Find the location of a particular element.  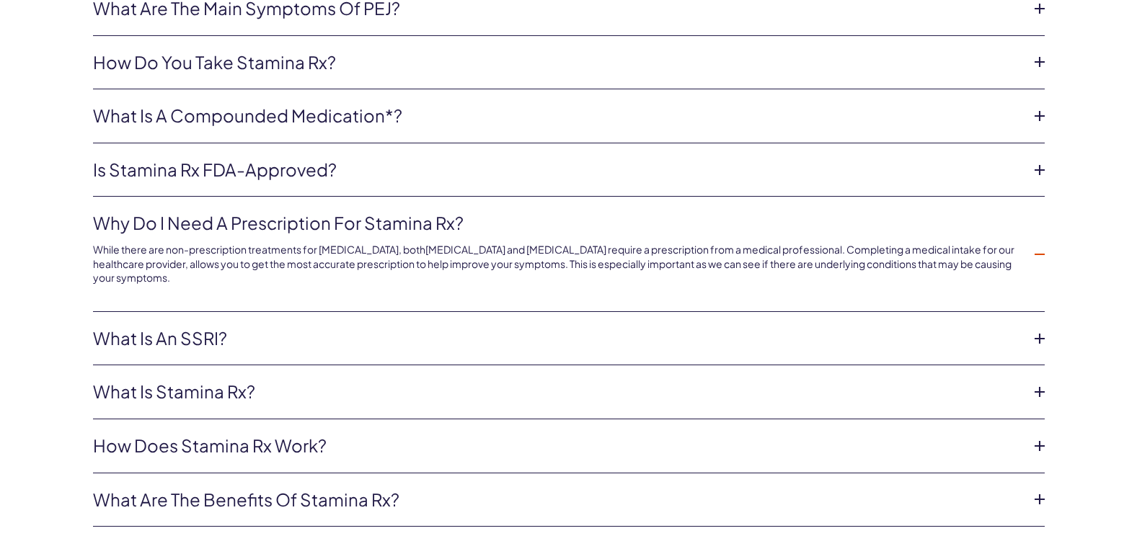

a: What are the benefits of Stamina Rx? is located at coordinates (557, 500).